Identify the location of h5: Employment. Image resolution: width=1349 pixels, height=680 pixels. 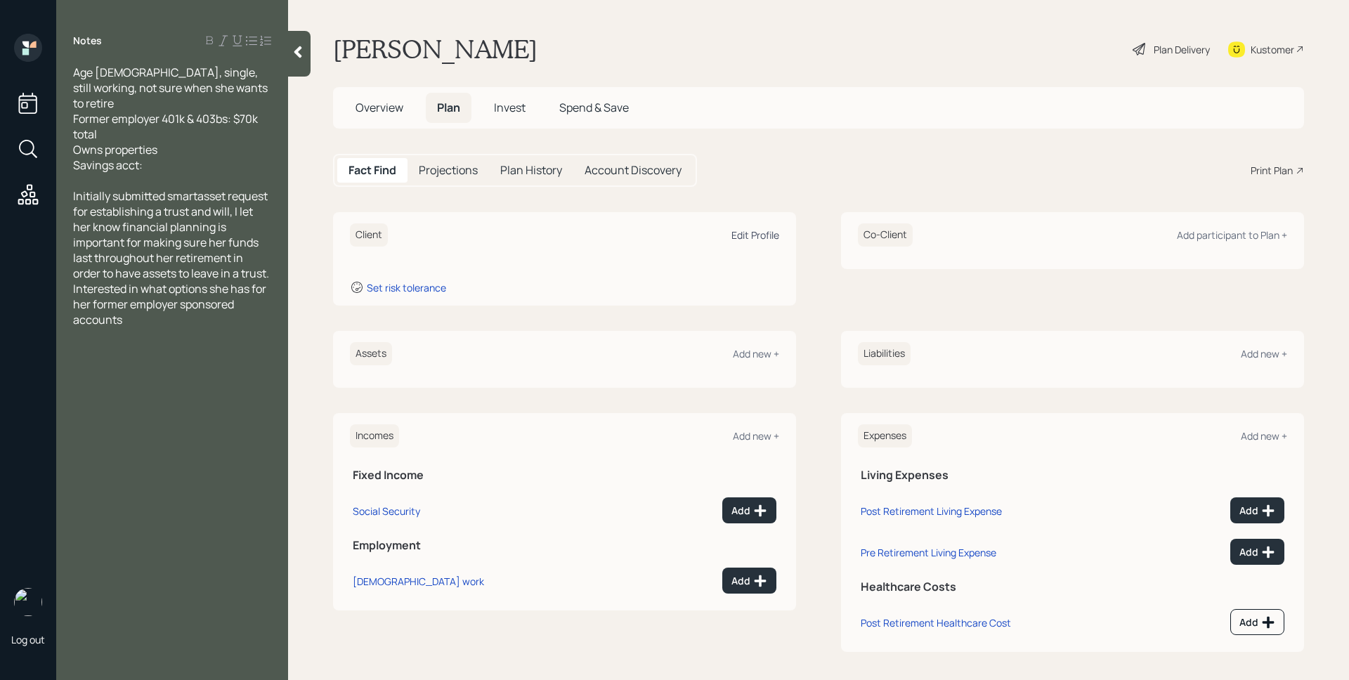
(564, 545).